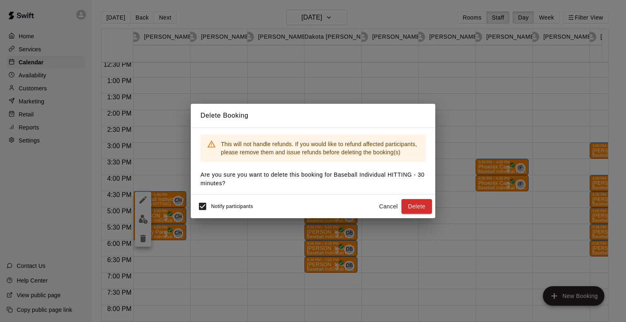  What do you see at coordinates (313, 116) in the screenshot?
I see `h2: Delete Booking` at bounding box center [313, 116].